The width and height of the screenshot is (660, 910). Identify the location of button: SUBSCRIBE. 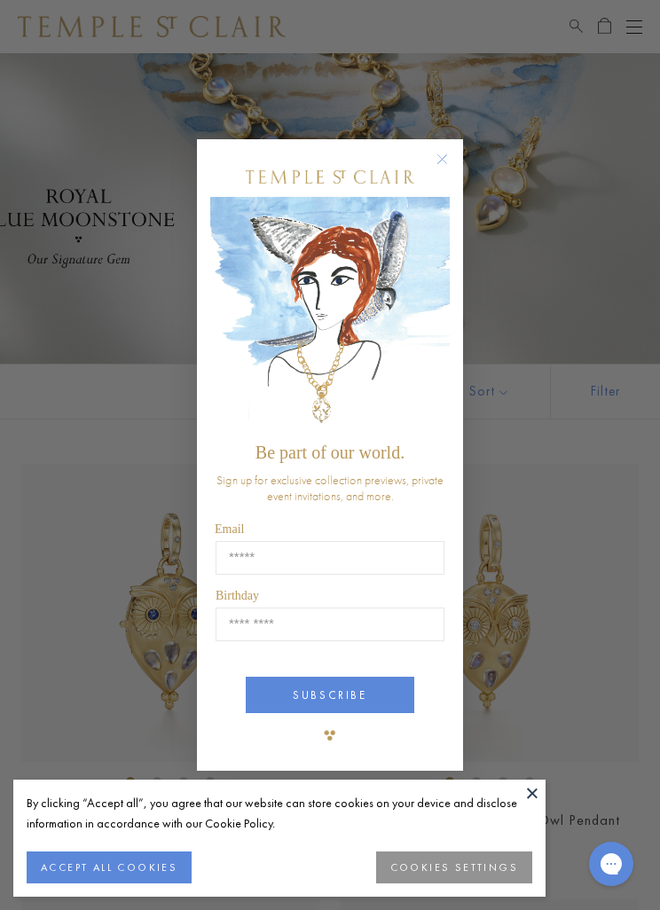
(330, 694).